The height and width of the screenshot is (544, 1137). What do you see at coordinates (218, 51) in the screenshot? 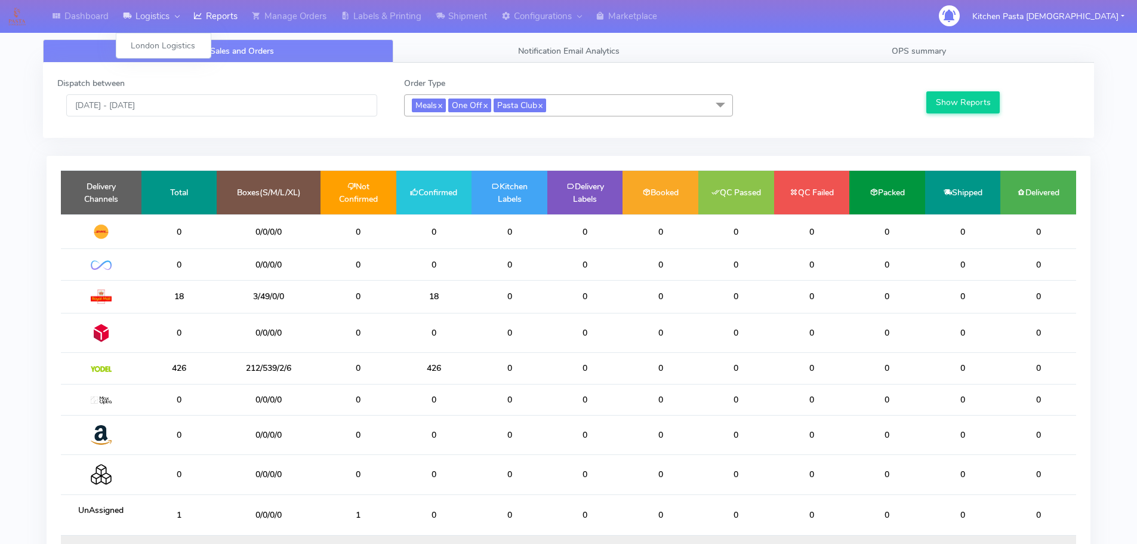
I see `span: Statistics of Sales and Orders` at bounding box center [218, 51].